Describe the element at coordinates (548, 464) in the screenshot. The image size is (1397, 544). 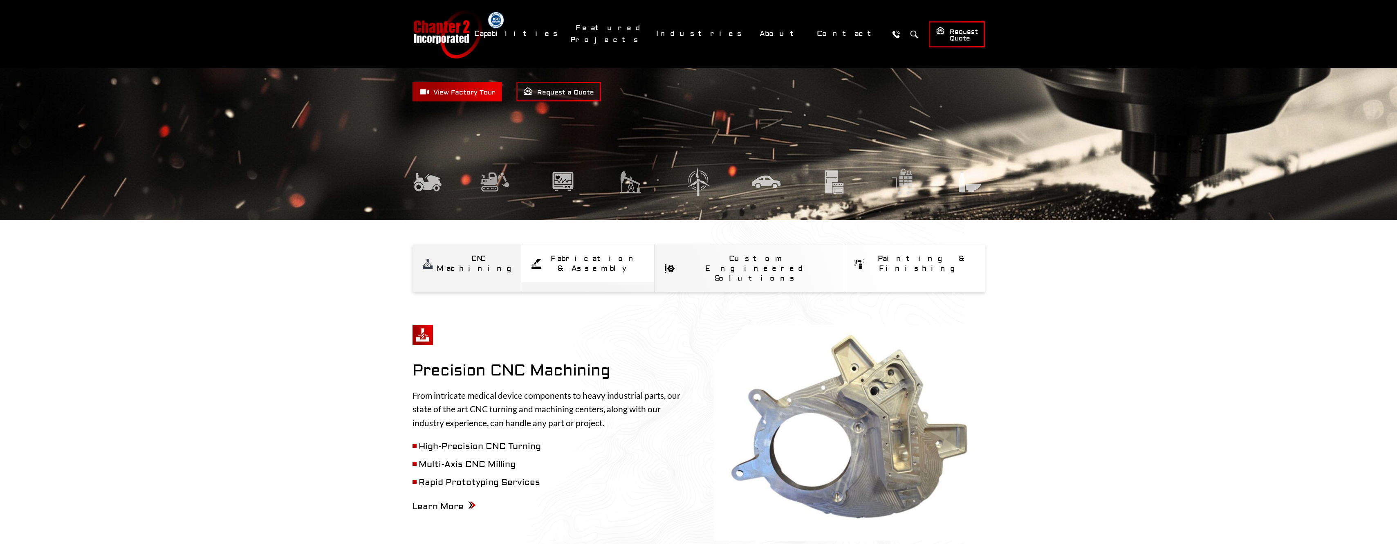
I see `li: Multi-Axis CNC Milling` at that location.